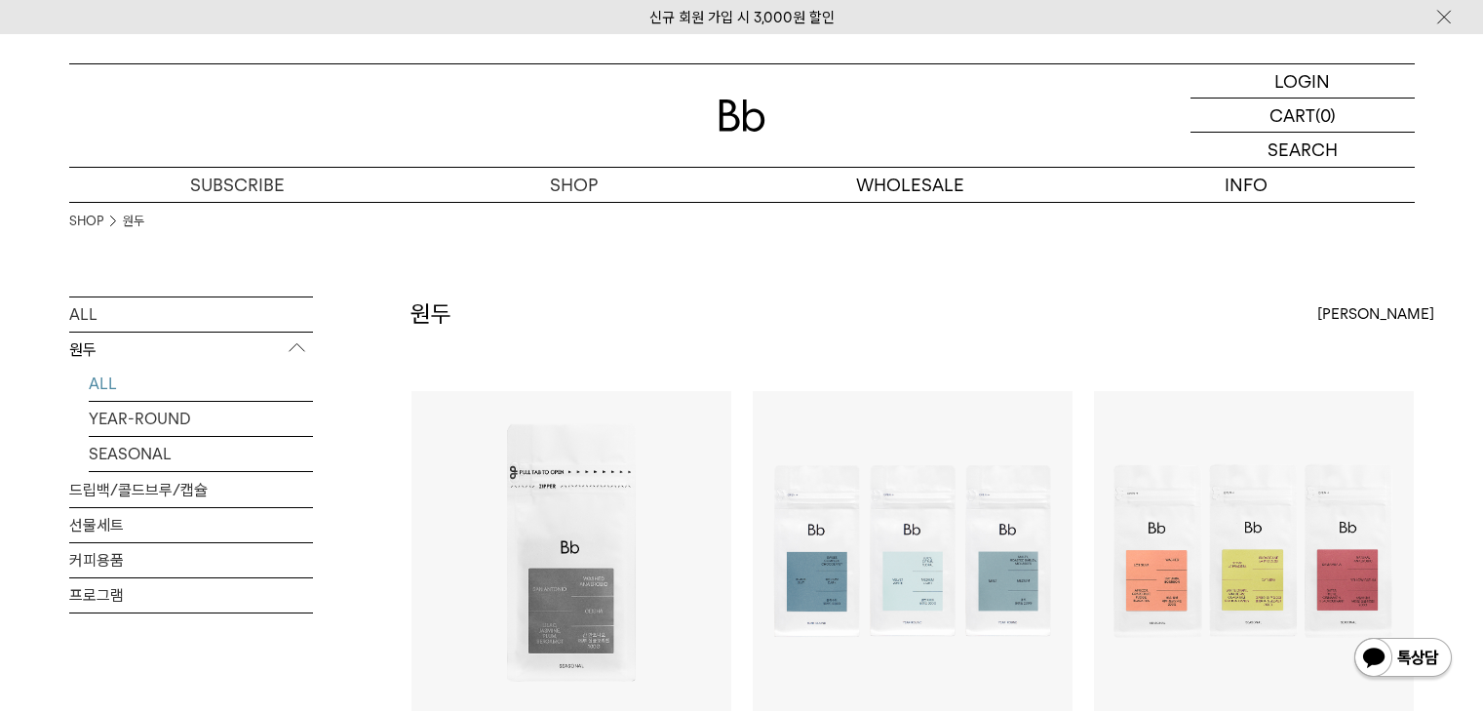  I want to click on p: SUBSCRIBE, so click(237, 184).